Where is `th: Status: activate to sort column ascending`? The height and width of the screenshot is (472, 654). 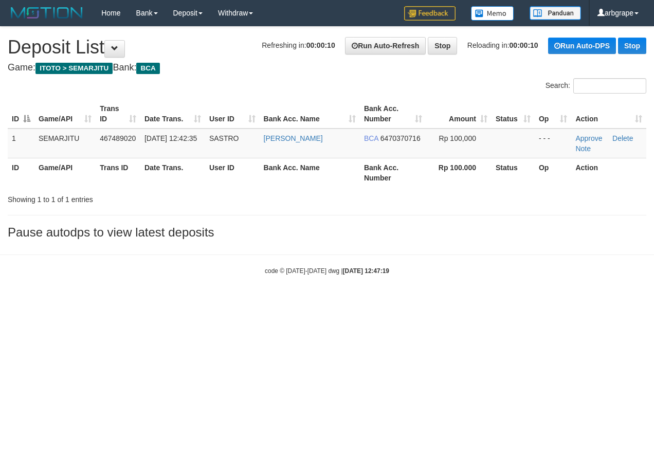
th: Status: activate to sort column ascending is located at coordinates (513, 114).